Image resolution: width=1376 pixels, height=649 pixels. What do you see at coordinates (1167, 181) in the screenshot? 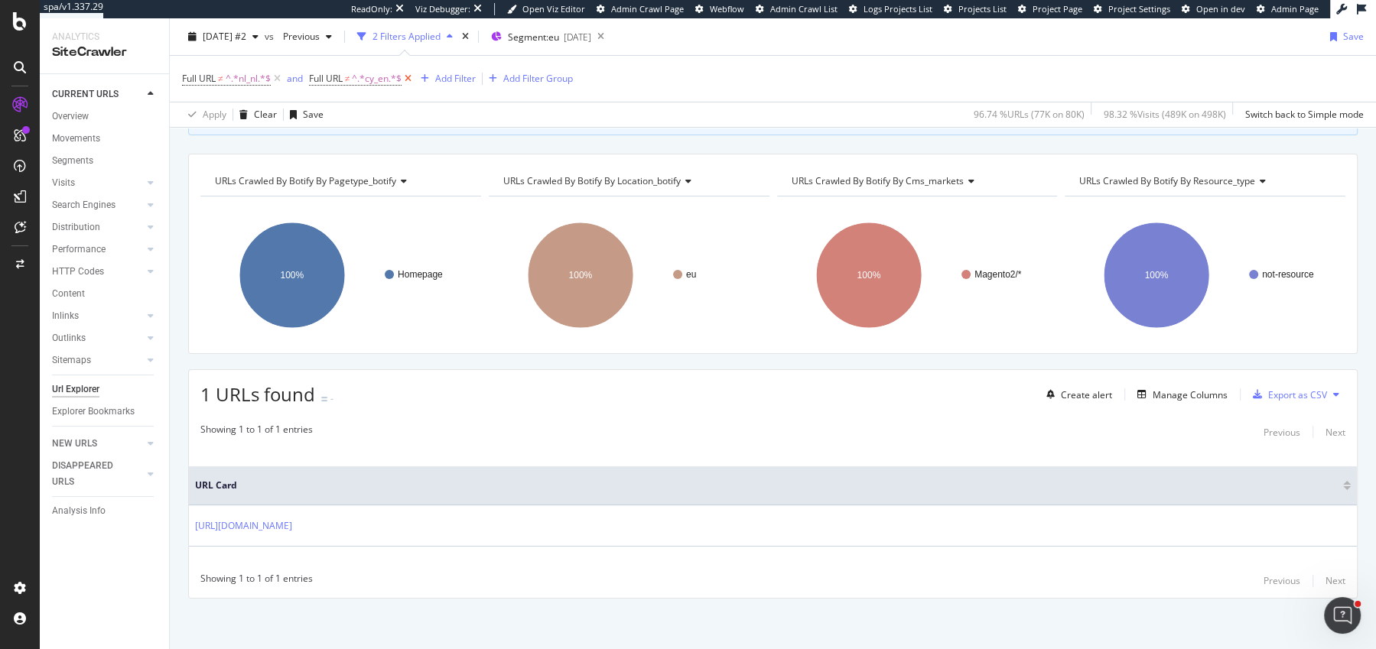
I see `span: URLs Crawled By Botify By resource_type` at bounding box center [1167, 181].